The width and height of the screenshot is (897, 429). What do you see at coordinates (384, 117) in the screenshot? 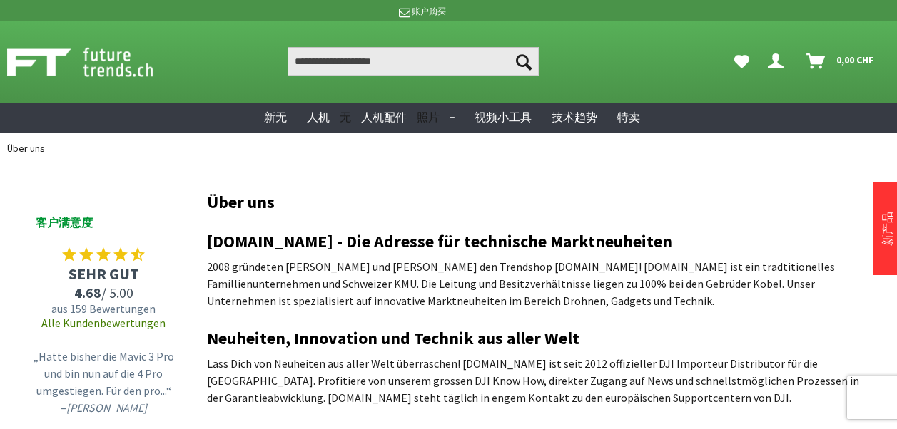
I see `a: 无人机配件` at bounding box center [384, 117].